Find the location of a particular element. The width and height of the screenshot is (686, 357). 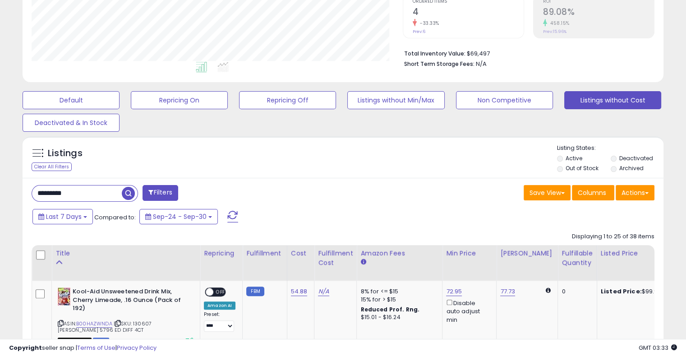

span: All listings that are currently out of stock and unavailable for purchase on Amazon is located at coordinates (74, 341).